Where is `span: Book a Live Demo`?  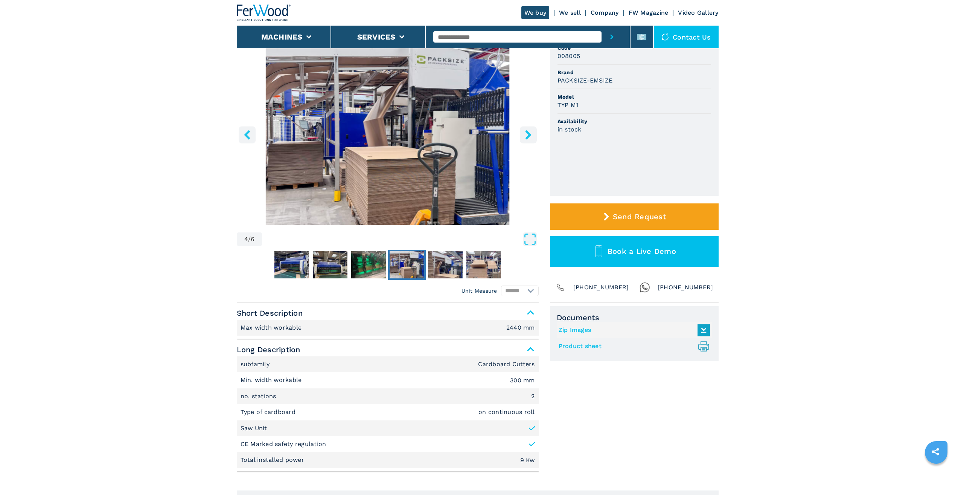 span: Book a Live Demo is located at coordinates (642, 251).